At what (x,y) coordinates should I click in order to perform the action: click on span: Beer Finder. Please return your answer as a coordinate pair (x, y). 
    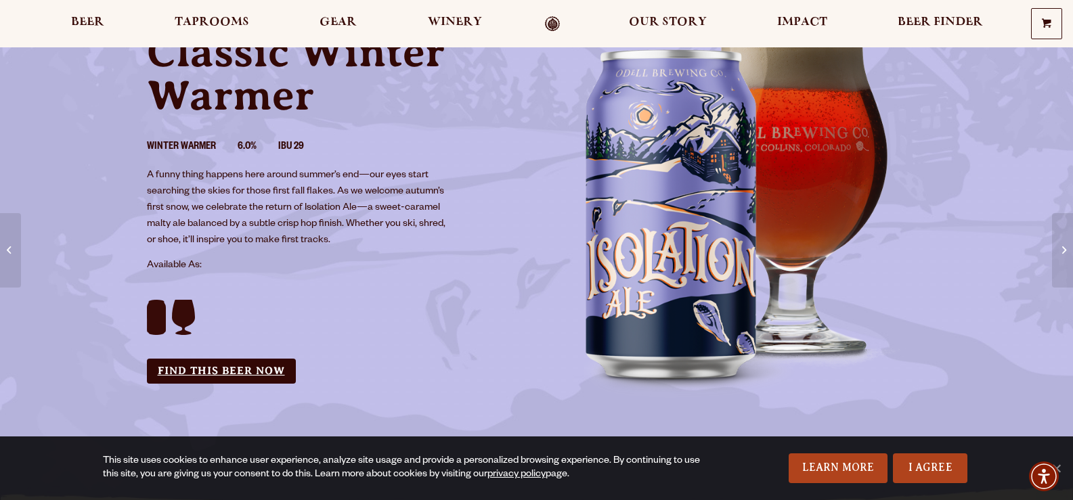
    Looking at the image, I should click on (940, 22).